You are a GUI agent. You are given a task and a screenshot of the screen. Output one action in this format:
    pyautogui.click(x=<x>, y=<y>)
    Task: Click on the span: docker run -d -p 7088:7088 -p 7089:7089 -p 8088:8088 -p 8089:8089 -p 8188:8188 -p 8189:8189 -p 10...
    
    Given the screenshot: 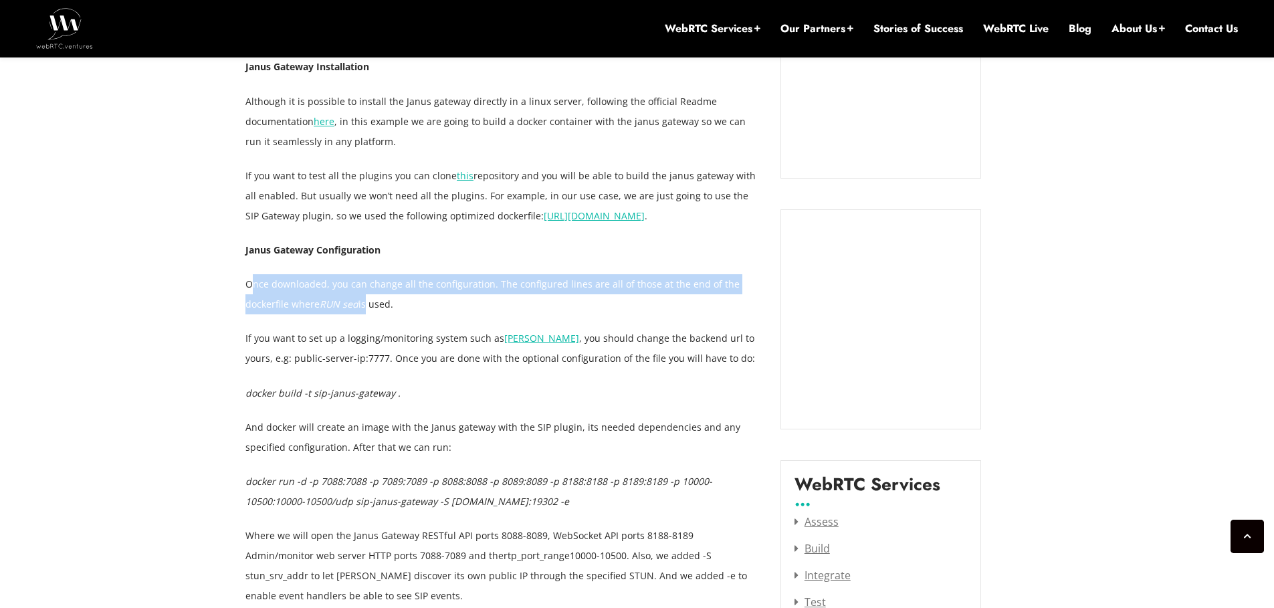 What is the action you would take?
    pyautogui.click(x=479, y=491)
    